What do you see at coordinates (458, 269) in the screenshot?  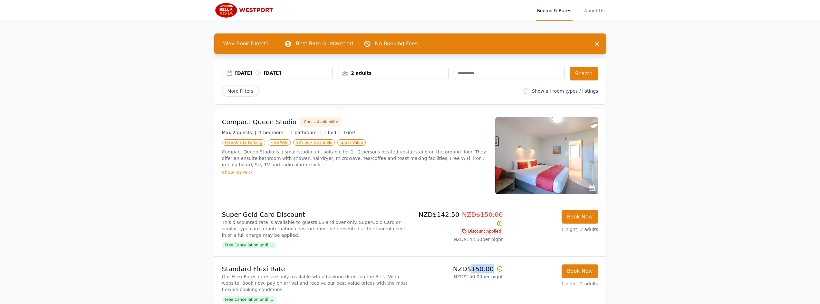 I see `p: NZD$150.00` at bounding box center [458, 269].